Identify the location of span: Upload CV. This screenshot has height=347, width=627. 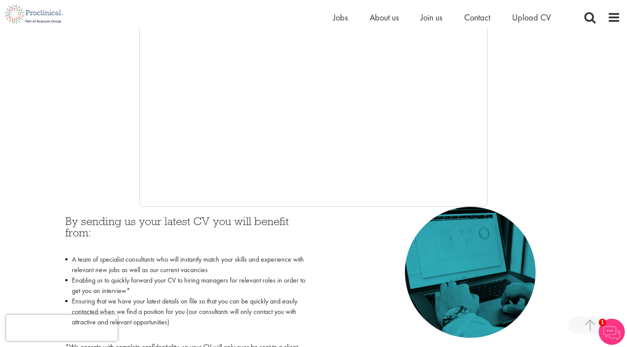
(531, 17).